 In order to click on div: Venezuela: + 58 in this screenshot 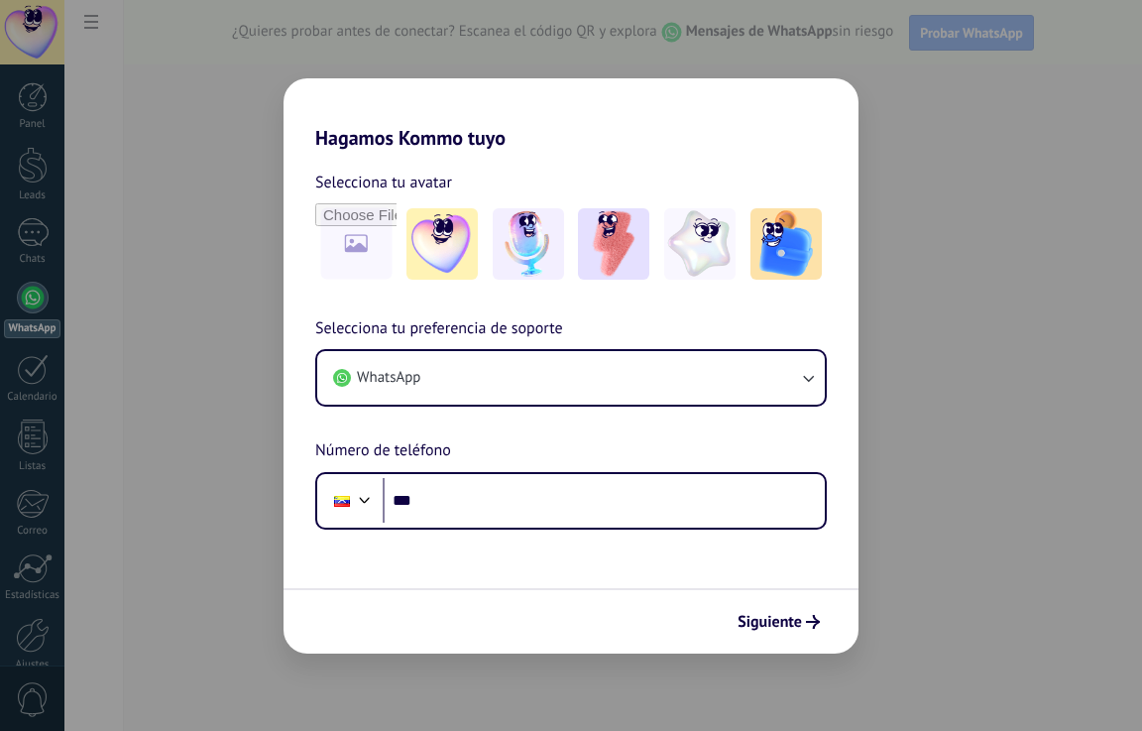, I will do `click(342, 501)`.